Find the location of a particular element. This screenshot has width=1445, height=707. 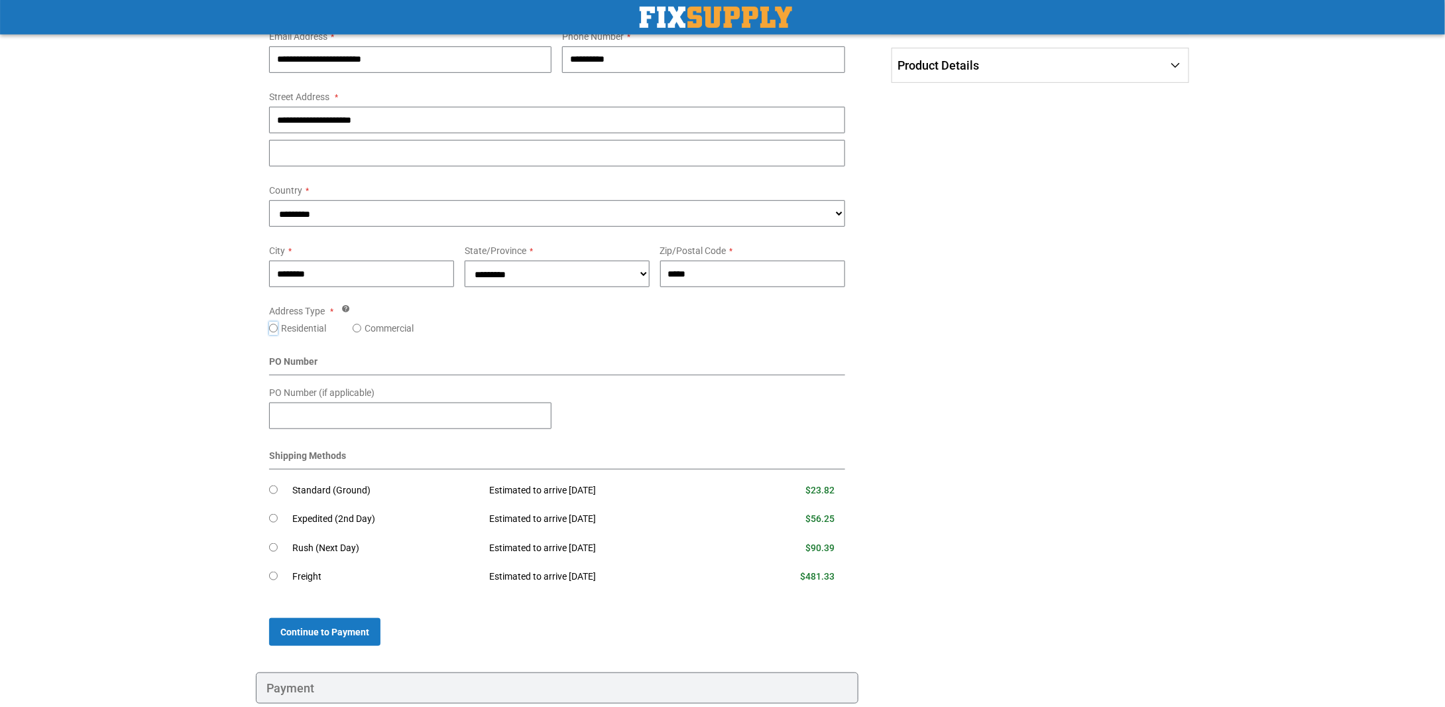

td: Standard (Ground) is located at coordinates (386, 490).